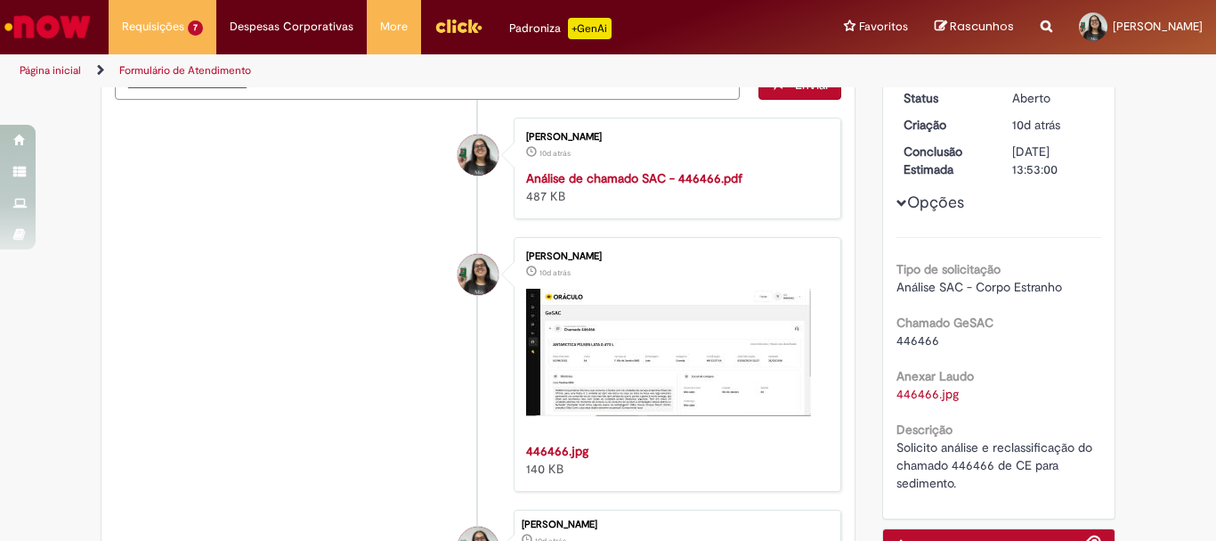  I want to click on span: Requisições, so click(153, 27).